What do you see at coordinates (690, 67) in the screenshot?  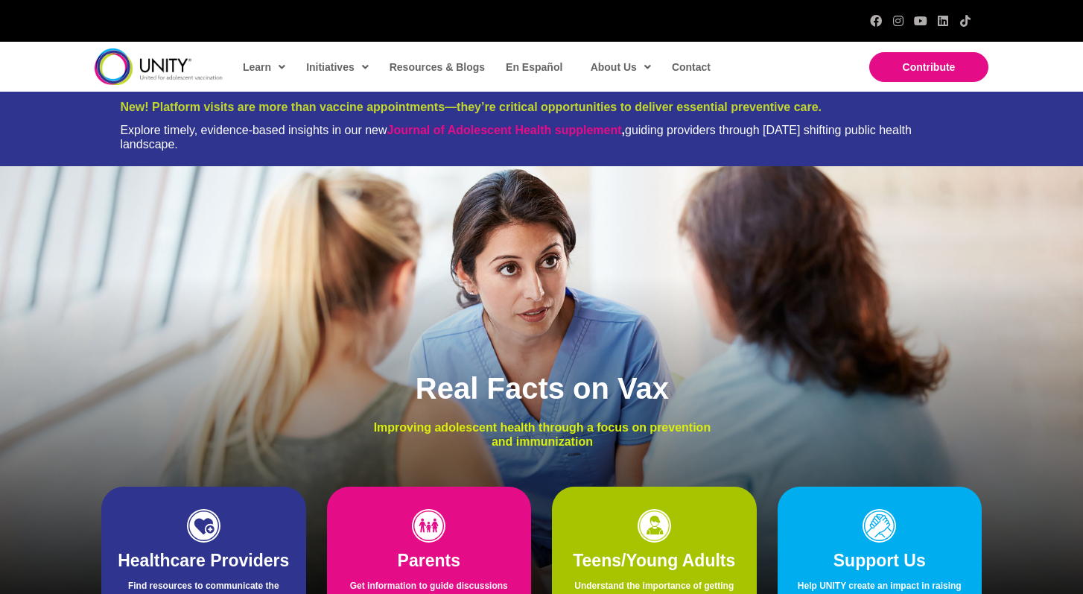 I see `a: Contact` at bounding box center [690, 67].